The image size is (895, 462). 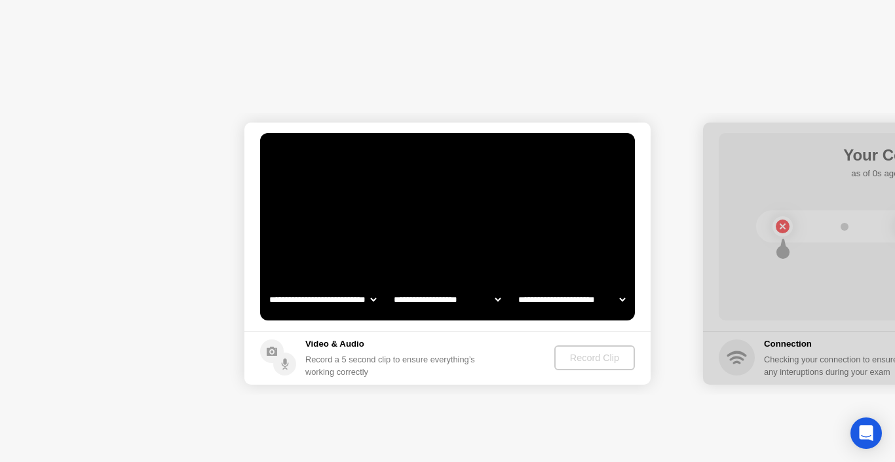 What do you see at coordinates (447, 299) in the screenshot?
I see `select: Available speakers` at bounding box center [447, 299].